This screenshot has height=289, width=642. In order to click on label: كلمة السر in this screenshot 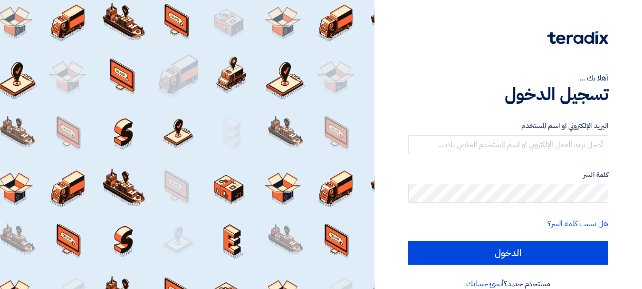, I will do `click(508, 174)`.